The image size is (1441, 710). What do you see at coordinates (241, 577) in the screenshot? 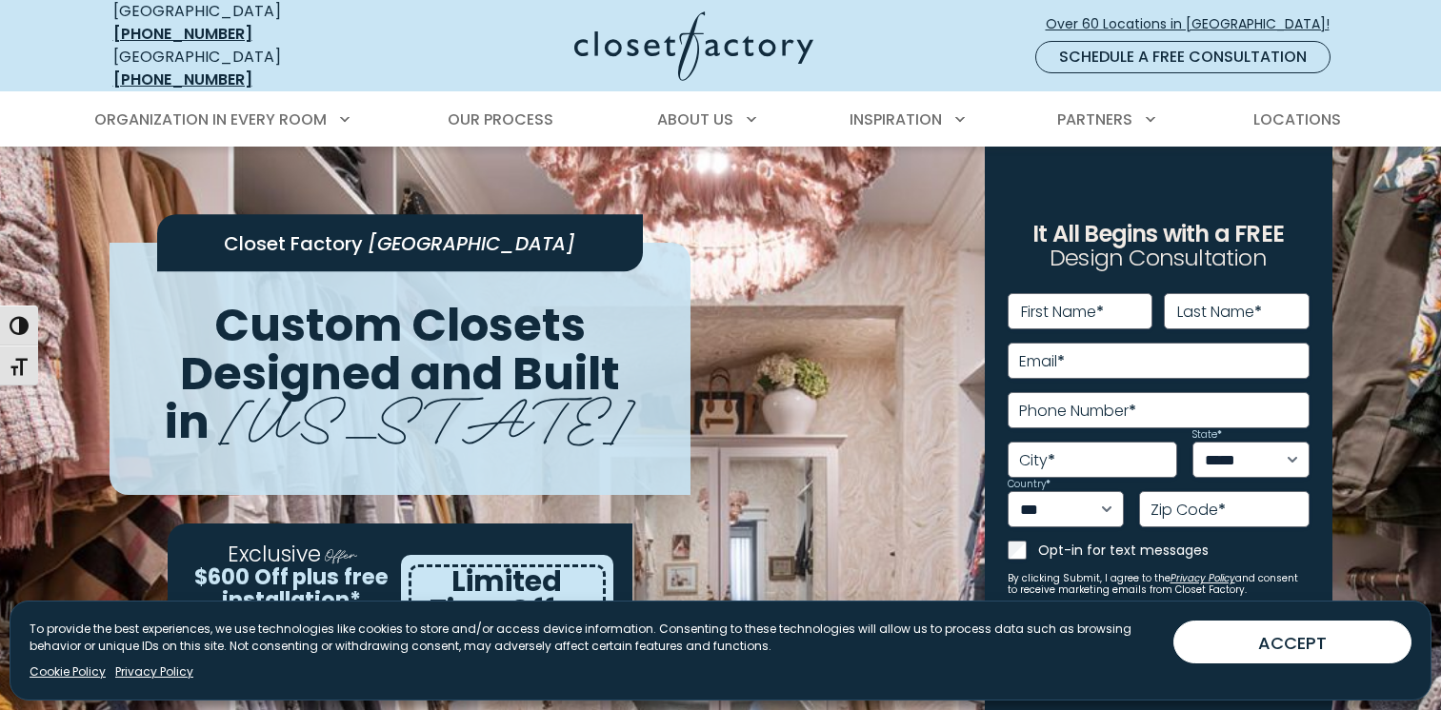
I see `span: $600 Off` at bounding box center [241, 577].